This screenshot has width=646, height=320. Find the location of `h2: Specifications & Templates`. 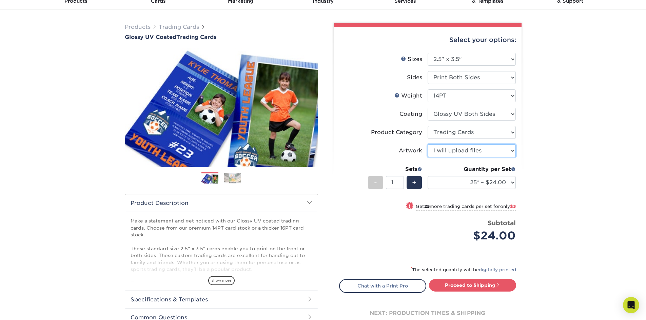

h2: Specifications & Templates is located at coordinates (221, 300).